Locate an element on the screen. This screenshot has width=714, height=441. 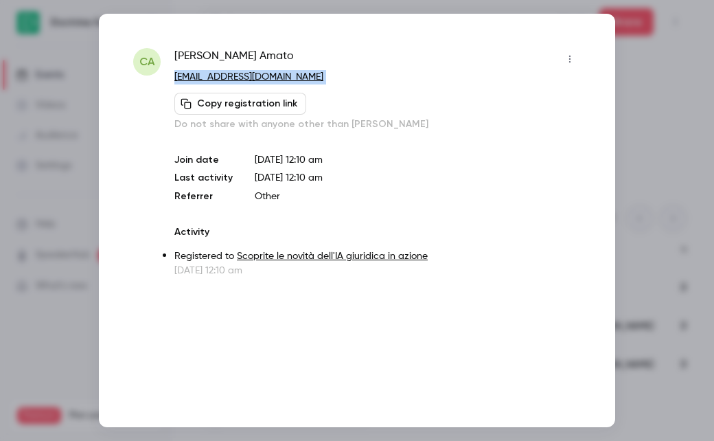
p: Registered to is located at coordinates (377, 256).